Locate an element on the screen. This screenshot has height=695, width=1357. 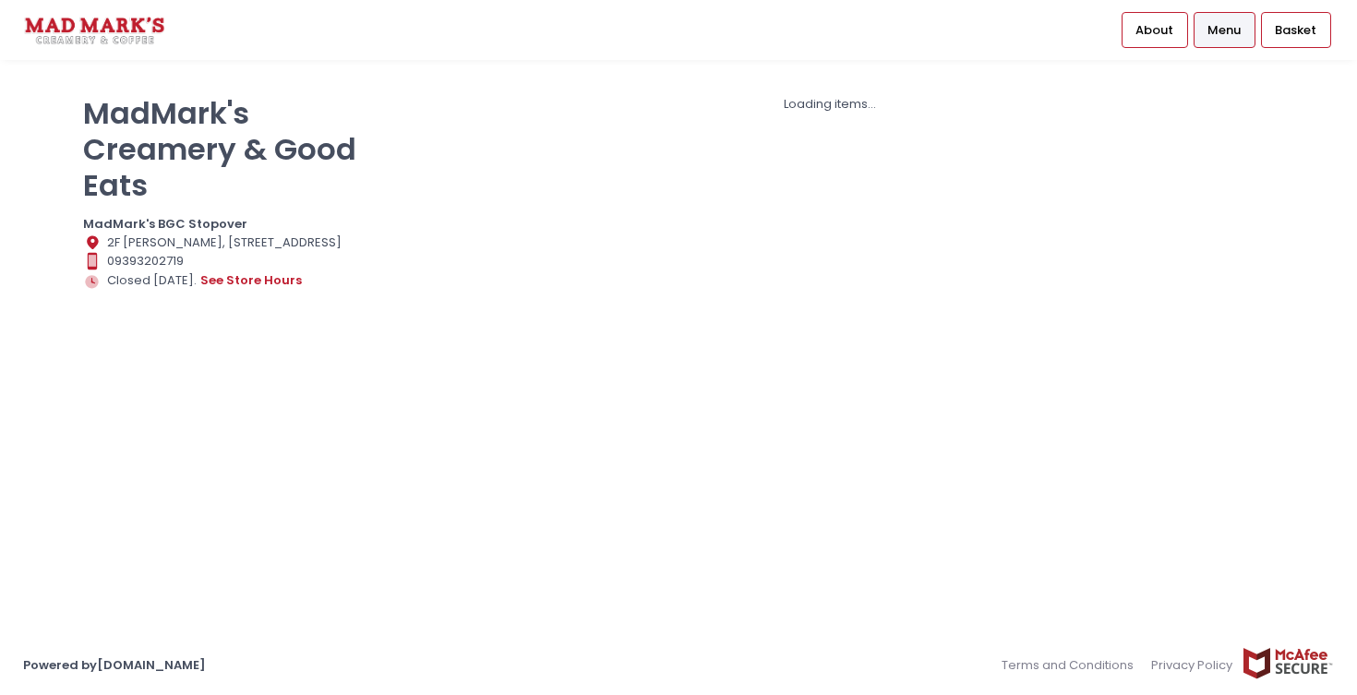
a: Terms and Conditions is located at coordinates (1071, 664).